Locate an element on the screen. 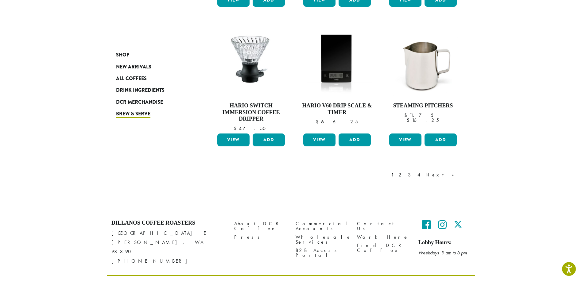  a: DCR Merchandise is located at coordinates (153, 102).